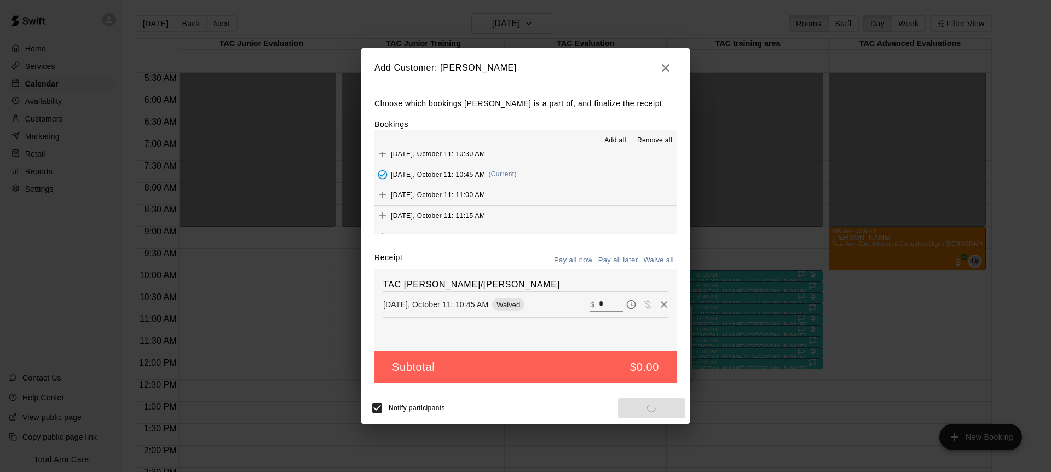 This screenshot has width=1051, height=472. I want to click on span: Remove all, so click(655, 141).